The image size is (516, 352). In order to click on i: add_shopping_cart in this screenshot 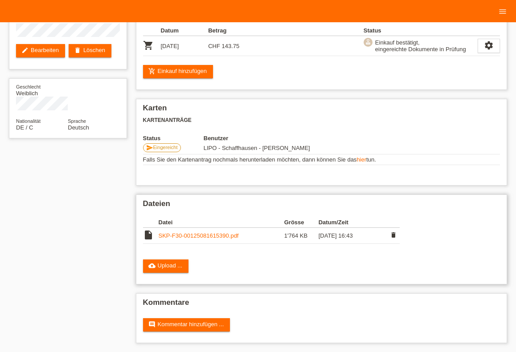, I will do `click(152, 71)`.